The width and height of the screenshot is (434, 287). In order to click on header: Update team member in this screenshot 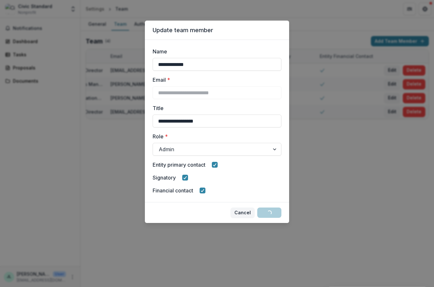, I will do `click(217, 30)`.